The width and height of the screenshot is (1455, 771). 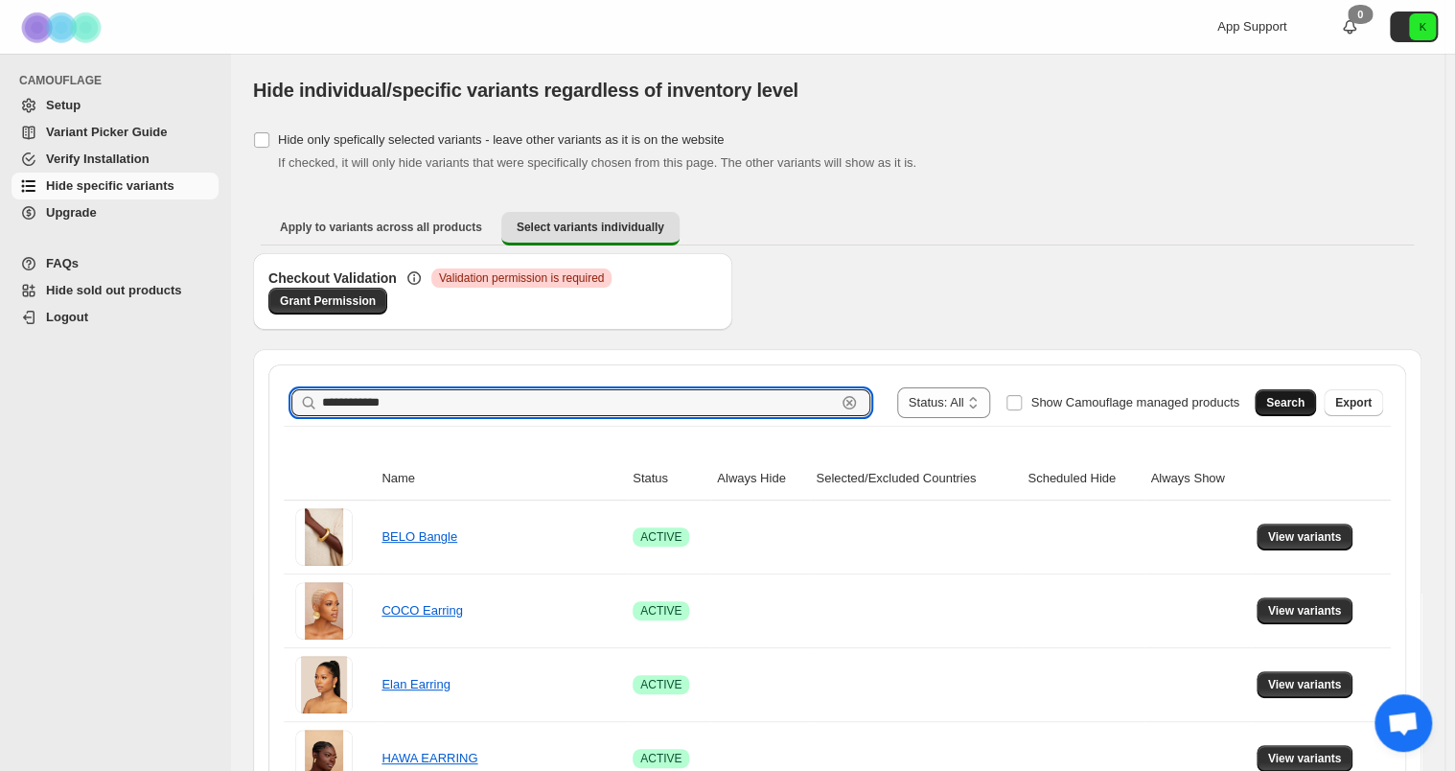 I want to click on a: COCO Earring, so click(x=422, y=610).